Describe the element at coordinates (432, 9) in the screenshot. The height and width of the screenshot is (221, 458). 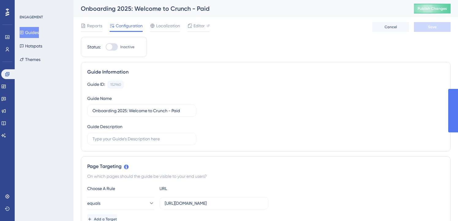
I see `button: Publish Changes` at that location.